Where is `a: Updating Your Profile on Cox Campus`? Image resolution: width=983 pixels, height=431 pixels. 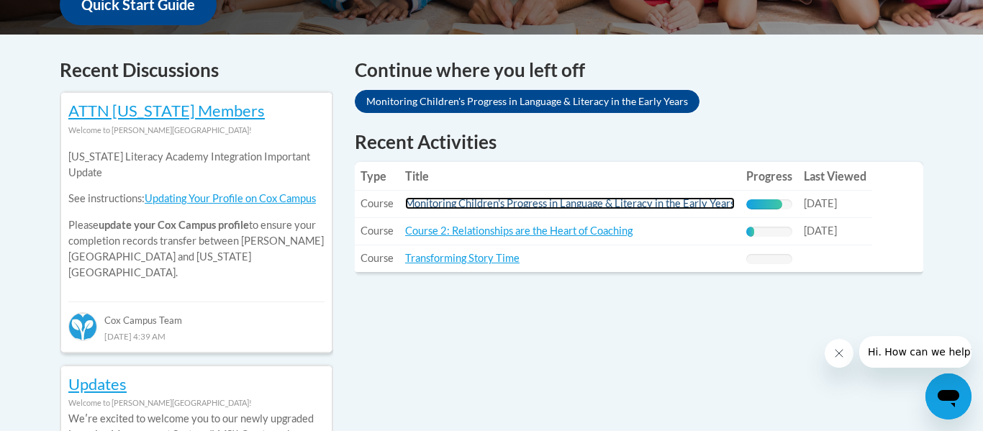 a: Updating Your Profile on Cox Campus is located at coordinates (230, 198).